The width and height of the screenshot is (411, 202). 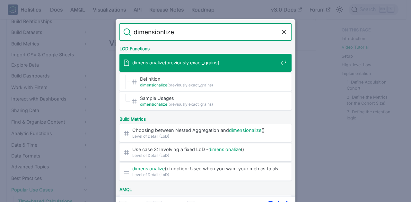 I want to click on span: Use case 3: Involving a fixed LoD - ()​, so click(x=205, y=149).